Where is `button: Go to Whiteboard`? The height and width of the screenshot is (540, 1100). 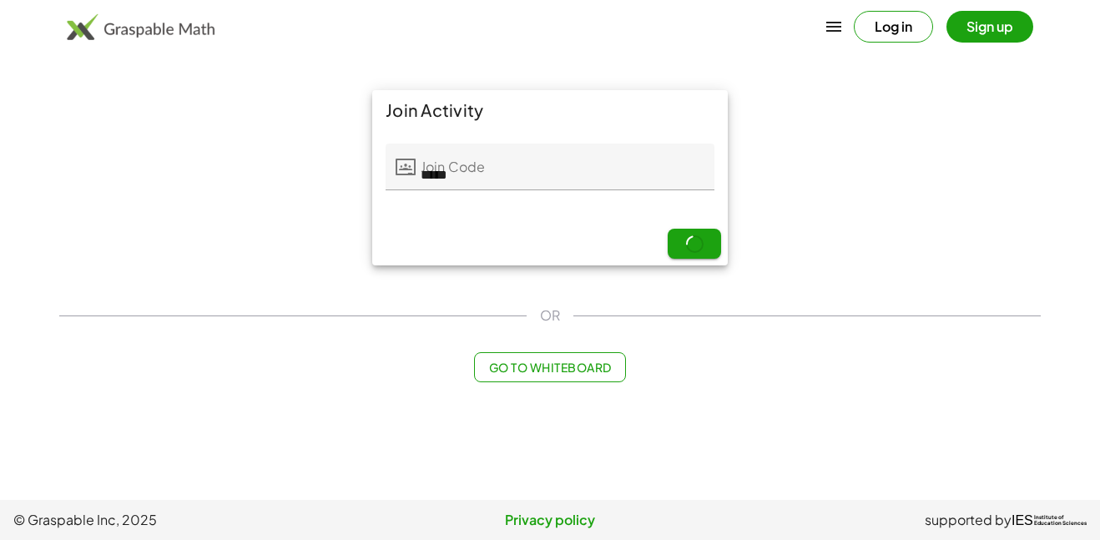 button: Go to Whiteboard is located at coordinates (549, 367).